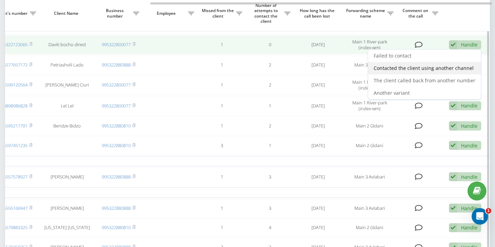  Describe the element at coordinates (392, 93) in the screenshot. I see `span: Another variant` at that location.